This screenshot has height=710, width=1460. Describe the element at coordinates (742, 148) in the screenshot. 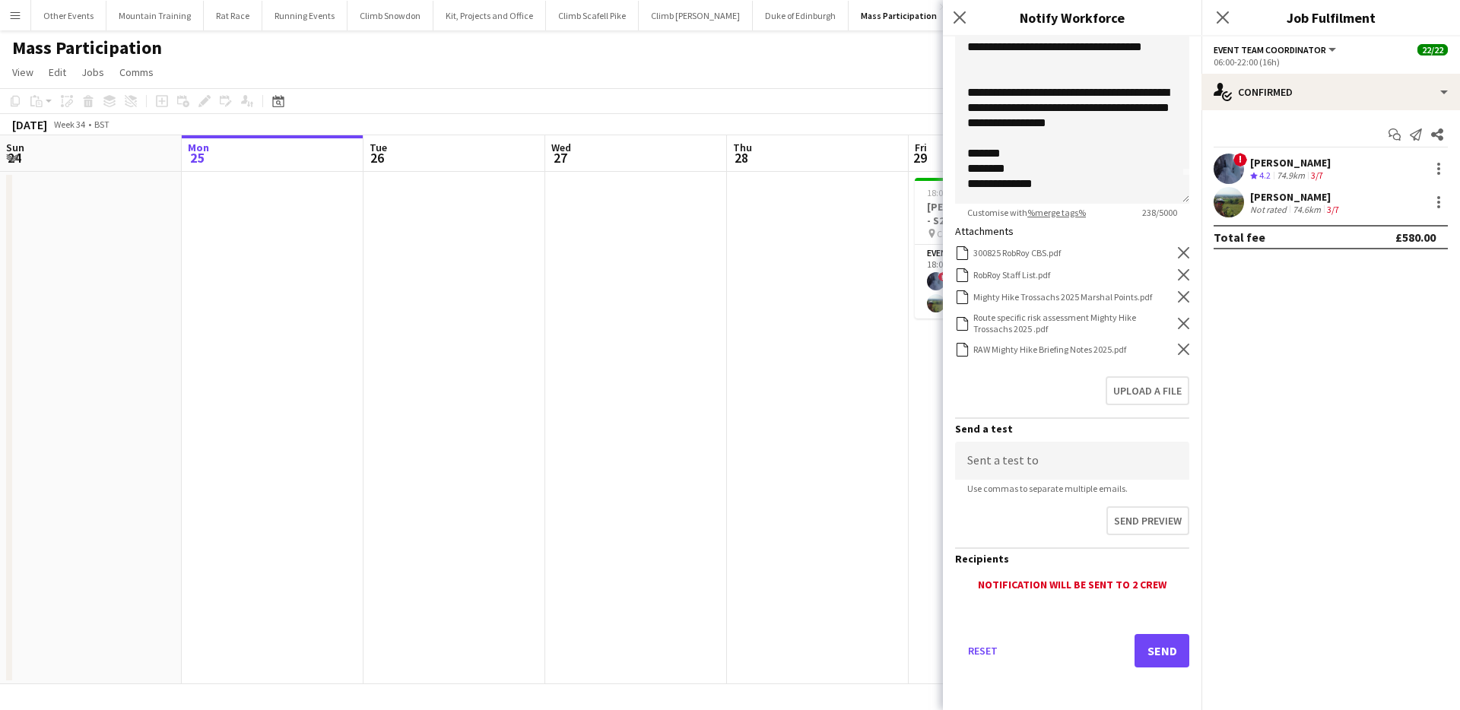

I see `span: Thu` at that location.